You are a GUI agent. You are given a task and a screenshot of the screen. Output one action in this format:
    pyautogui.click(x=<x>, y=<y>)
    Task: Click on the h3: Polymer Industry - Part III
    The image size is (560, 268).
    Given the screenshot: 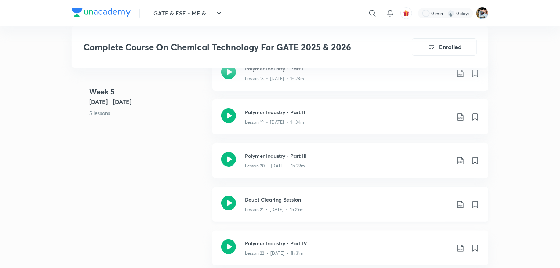 What is the action you would take?
    pyautogui.click(x=347, y=155)
    